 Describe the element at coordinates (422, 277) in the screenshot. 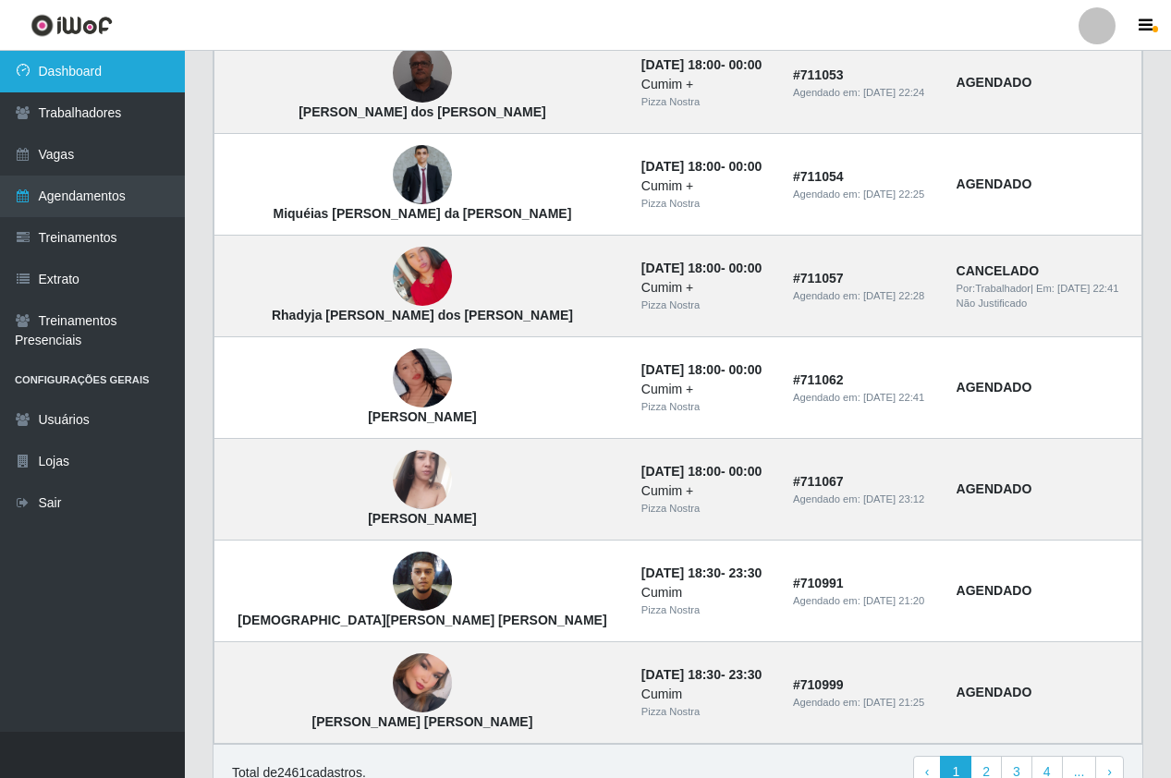

I see `img: Rhadyja Julia dos Santos Silva Oliveira` at that location.